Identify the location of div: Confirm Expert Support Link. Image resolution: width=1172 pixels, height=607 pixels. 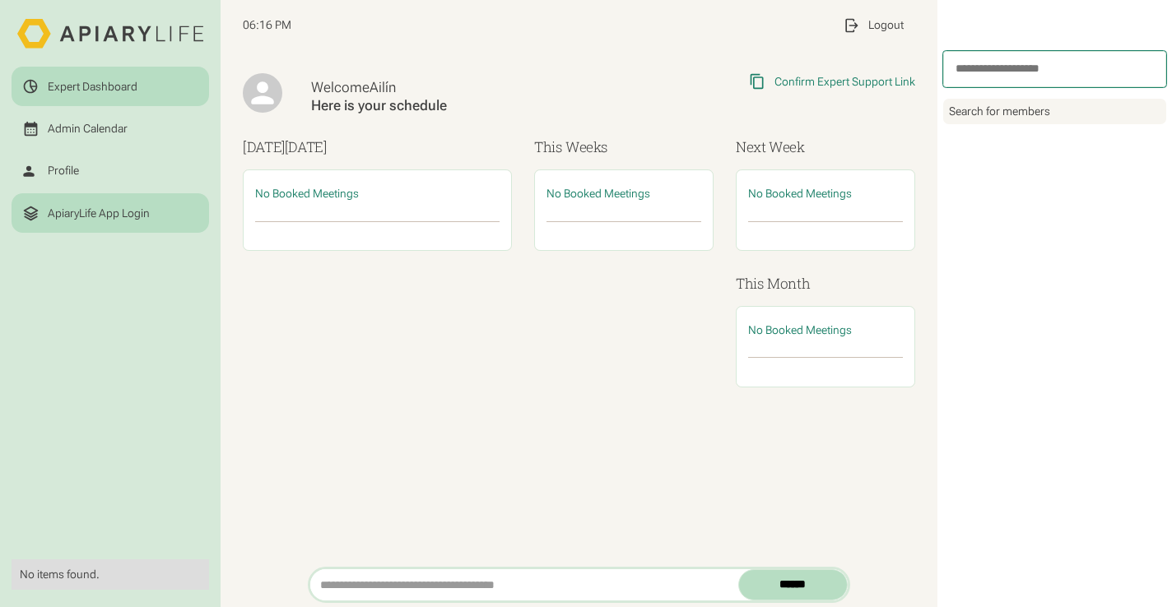
(844, 81).